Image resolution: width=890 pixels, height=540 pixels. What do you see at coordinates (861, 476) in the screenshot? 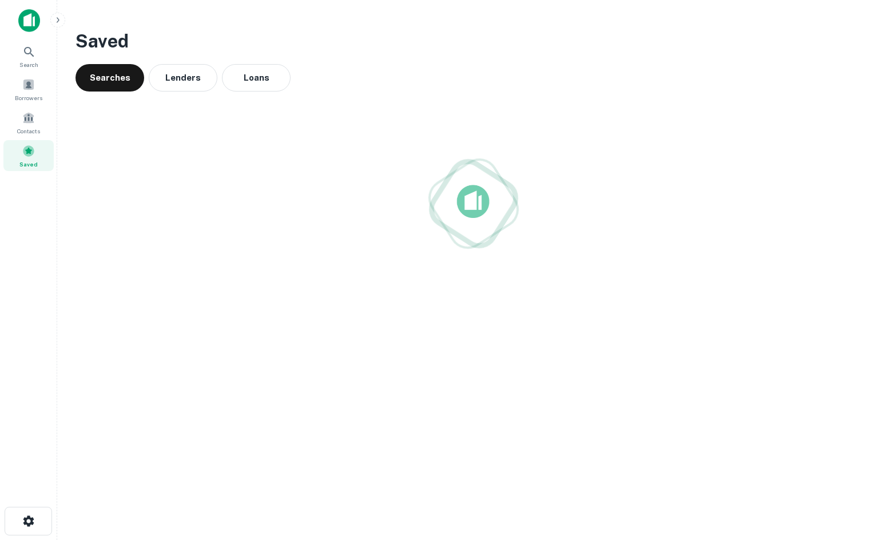
I see `div: Chat Widget` at bounding box center [861, 476].